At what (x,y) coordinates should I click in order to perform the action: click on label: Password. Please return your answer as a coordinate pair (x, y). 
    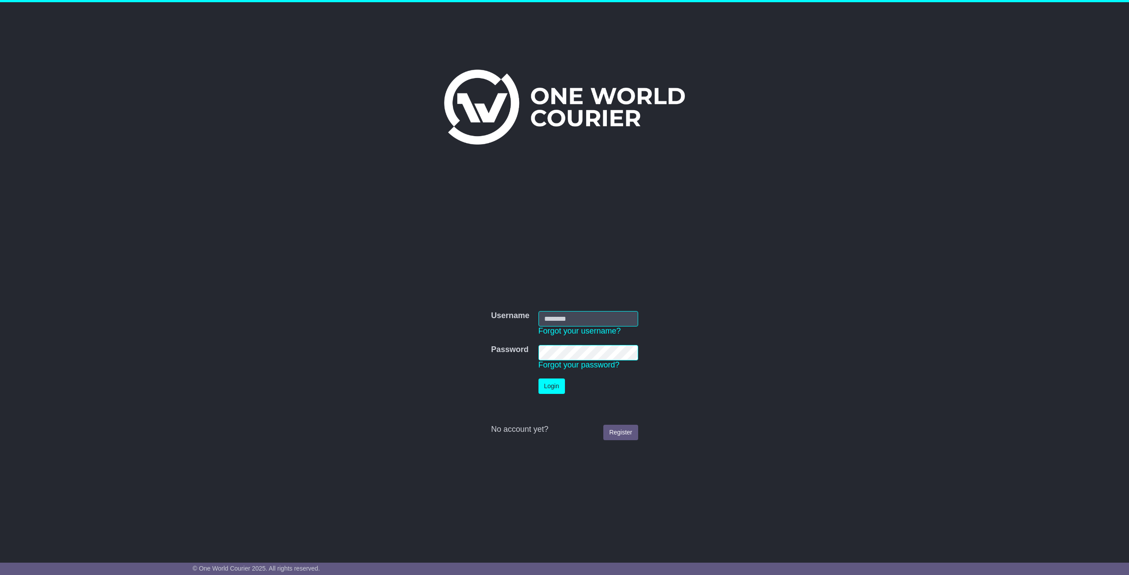
    Looking at the image, I should click on (509, 350).